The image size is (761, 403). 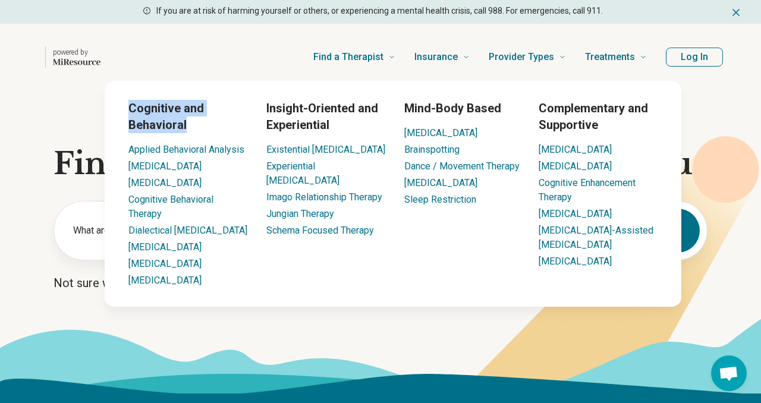 What do you see at coordinates (616, 57) in the screenshot?
I see `a: Treatments` at bounding box center [616, 57].